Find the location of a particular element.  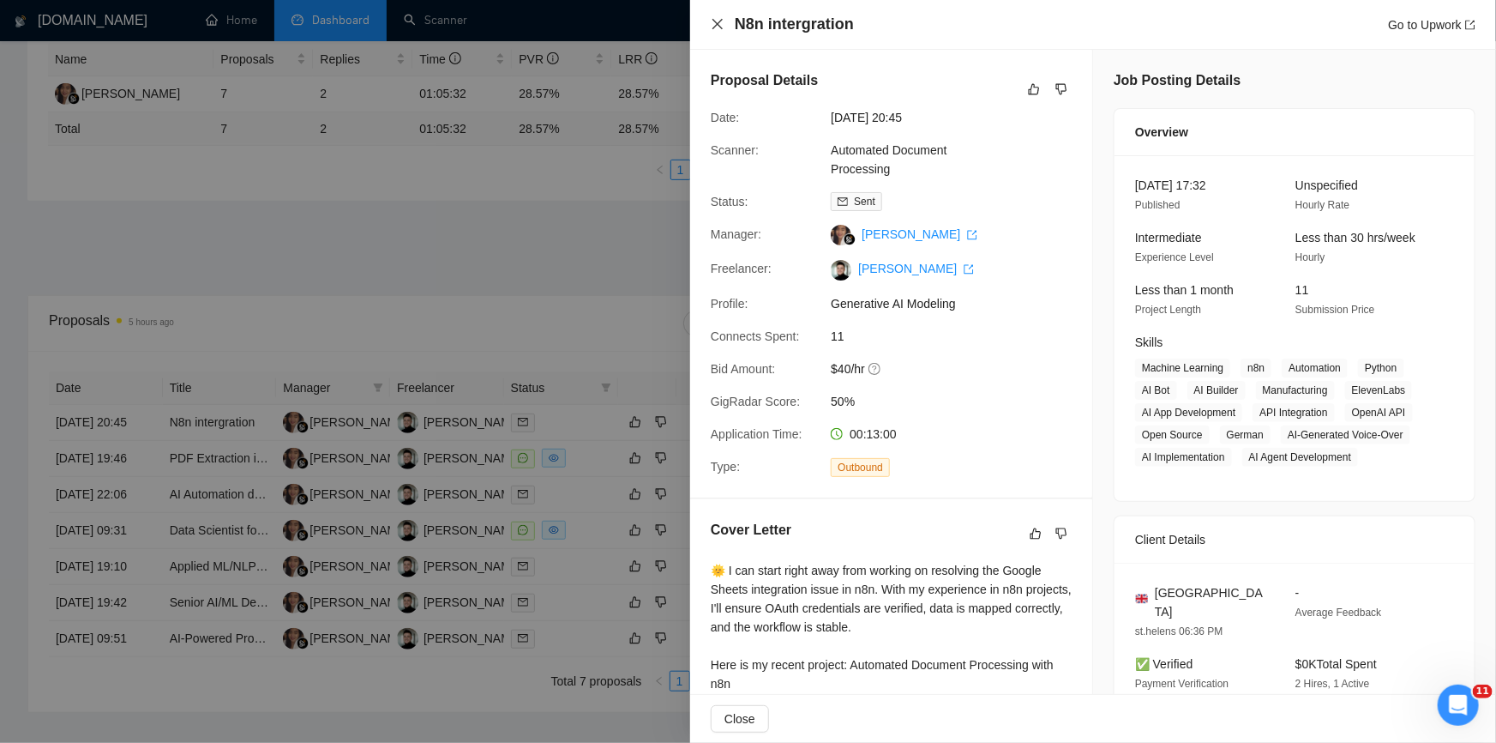

span: Published is located at coordinates (1158, 205).